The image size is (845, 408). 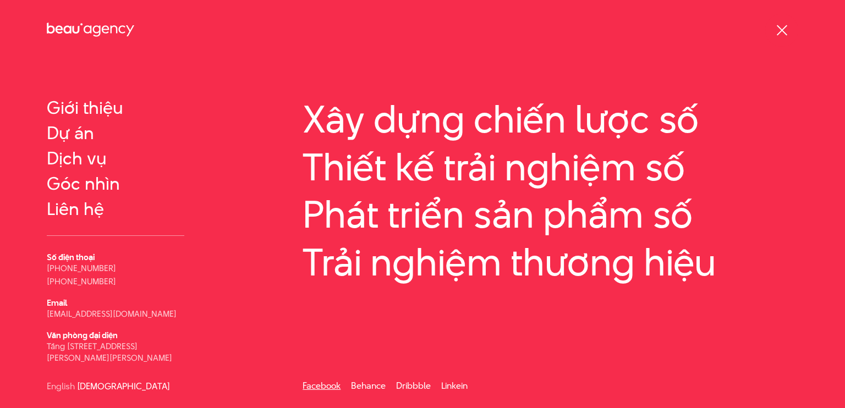 I want to click on b: Email, so click(x=57, y=303).